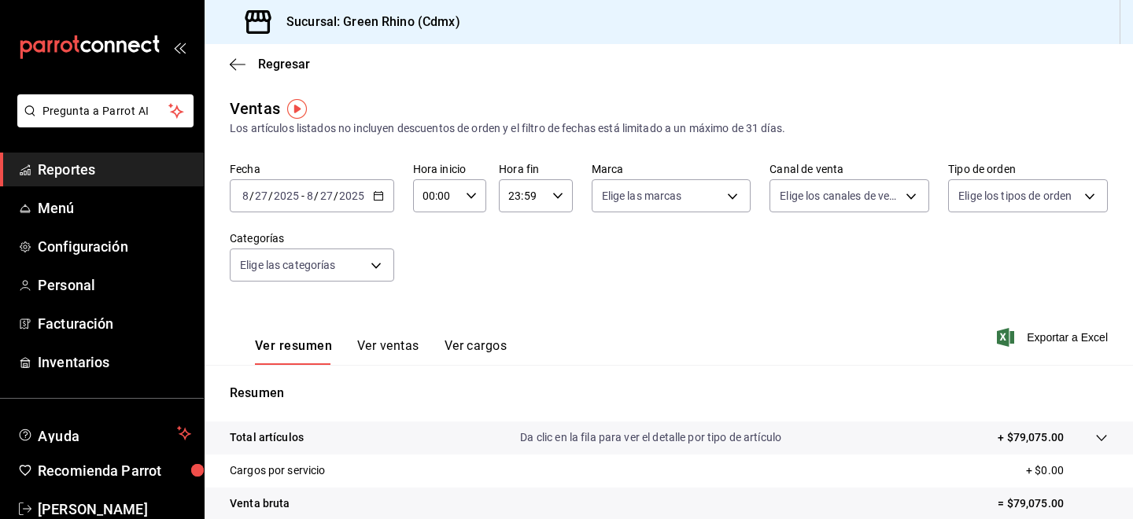 The image size is (1133, 519). I want to click on button: Tooltip marker, so click(297, 109).